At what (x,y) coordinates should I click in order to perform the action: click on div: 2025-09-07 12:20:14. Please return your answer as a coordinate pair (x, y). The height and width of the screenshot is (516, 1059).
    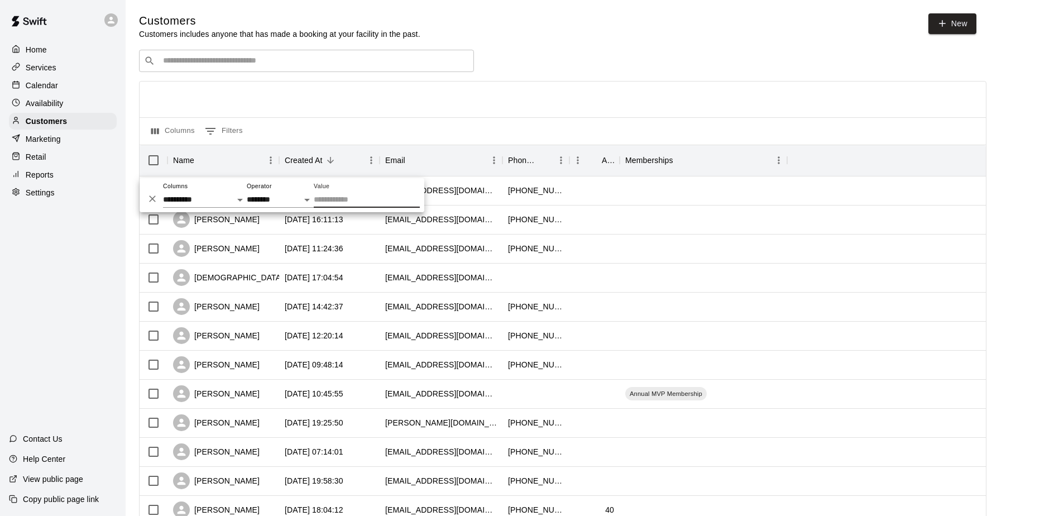
    Looking at the image, I should click on (314, 336).